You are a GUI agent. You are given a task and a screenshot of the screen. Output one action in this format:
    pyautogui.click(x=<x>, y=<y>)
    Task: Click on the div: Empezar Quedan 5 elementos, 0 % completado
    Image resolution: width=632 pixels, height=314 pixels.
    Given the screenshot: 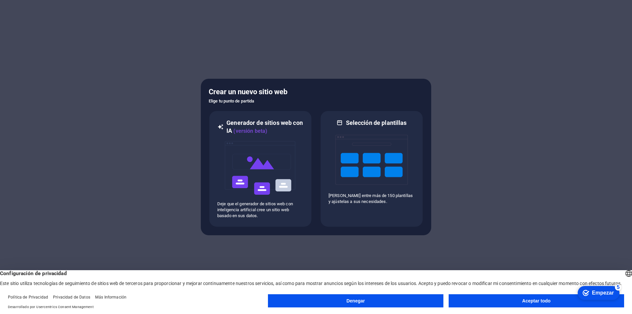 What is the action you would take?
    pyautogui.click(x=32, y=10)
    